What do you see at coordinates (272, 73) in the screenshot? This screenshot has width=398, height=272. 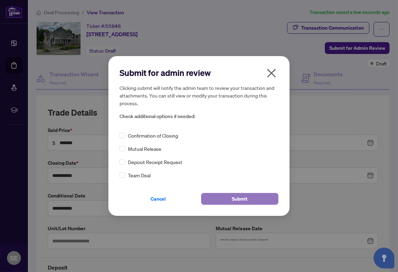 I see `span: close` at bounding box center [272, 73].